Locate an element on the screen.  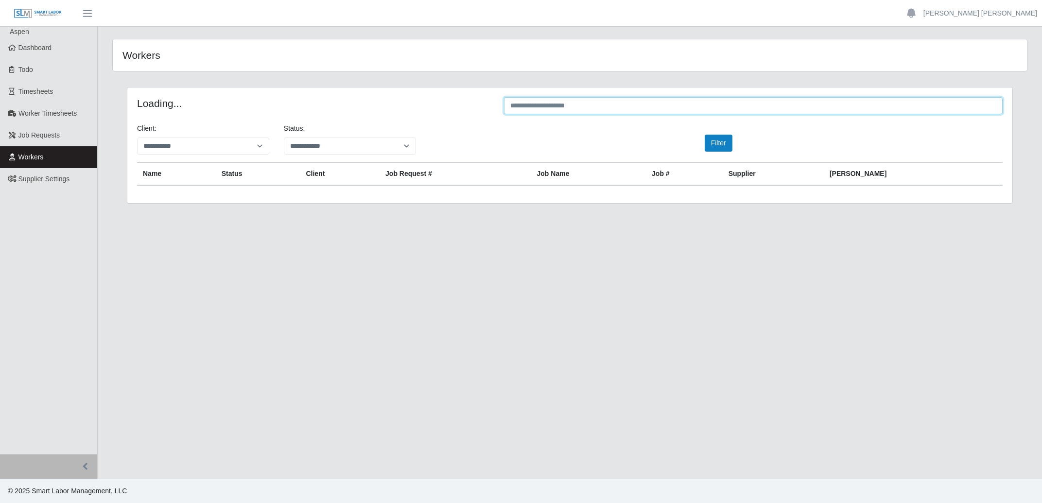
th: Job # is located at coordinates (684, 174).